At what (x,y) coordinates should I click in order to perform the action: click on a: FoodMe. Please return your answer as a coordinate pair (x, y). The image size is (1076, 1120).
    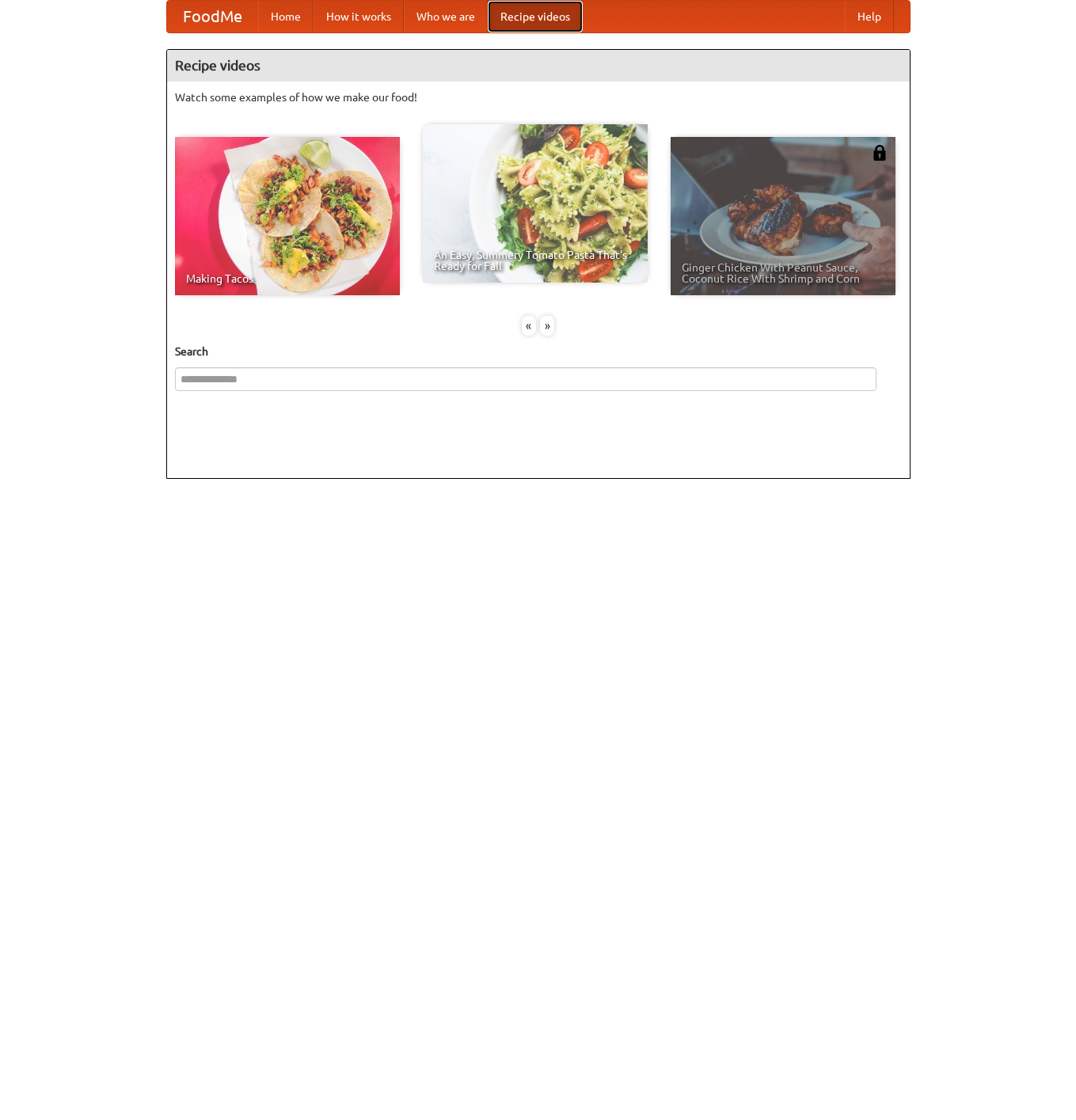
    Looking at the image, I should click on (212, 17).